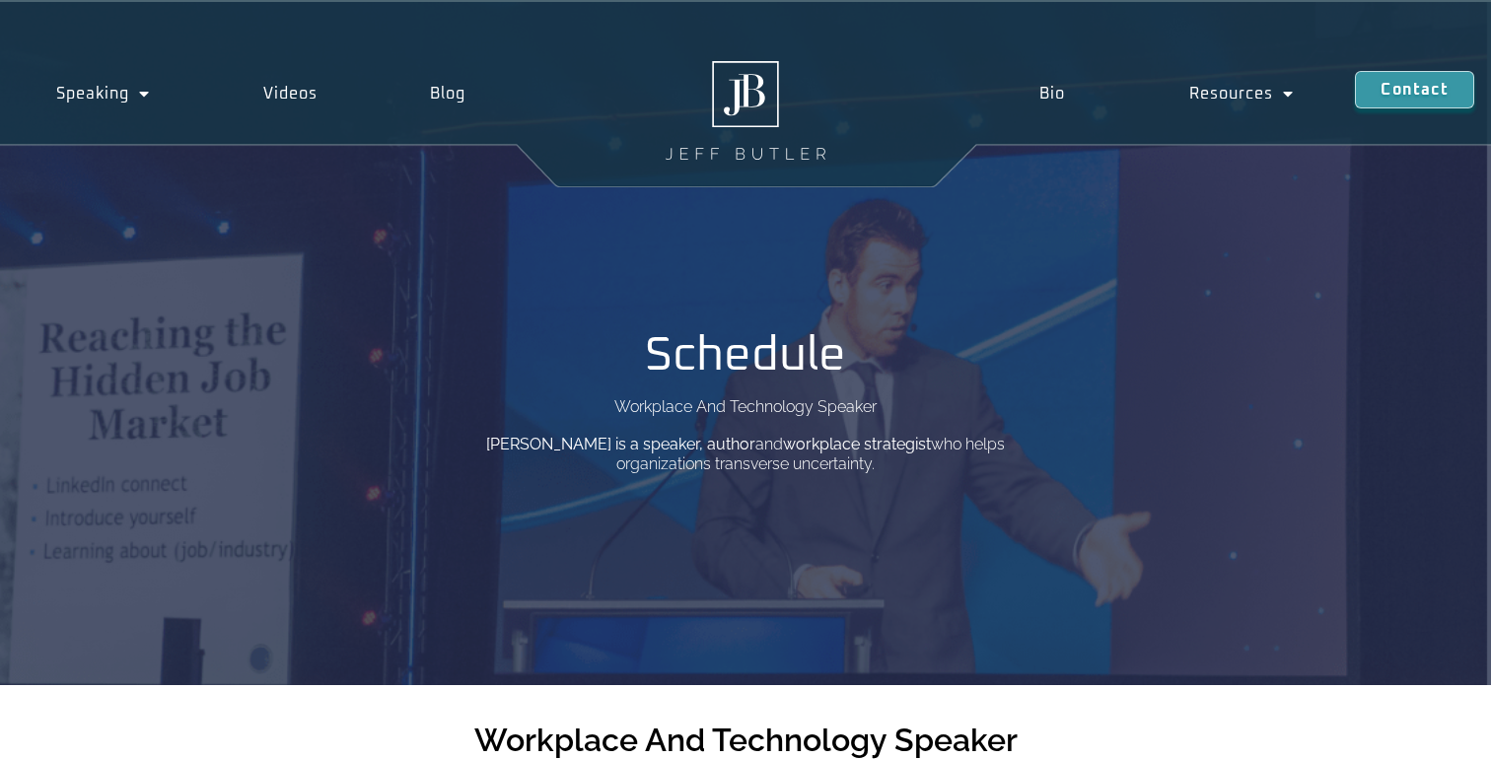  What do you see at coordinates (745, 454) in the screenshot?
I see `p: and who helps organizations transverse uncertainty.` at bounding box center [745, 454].